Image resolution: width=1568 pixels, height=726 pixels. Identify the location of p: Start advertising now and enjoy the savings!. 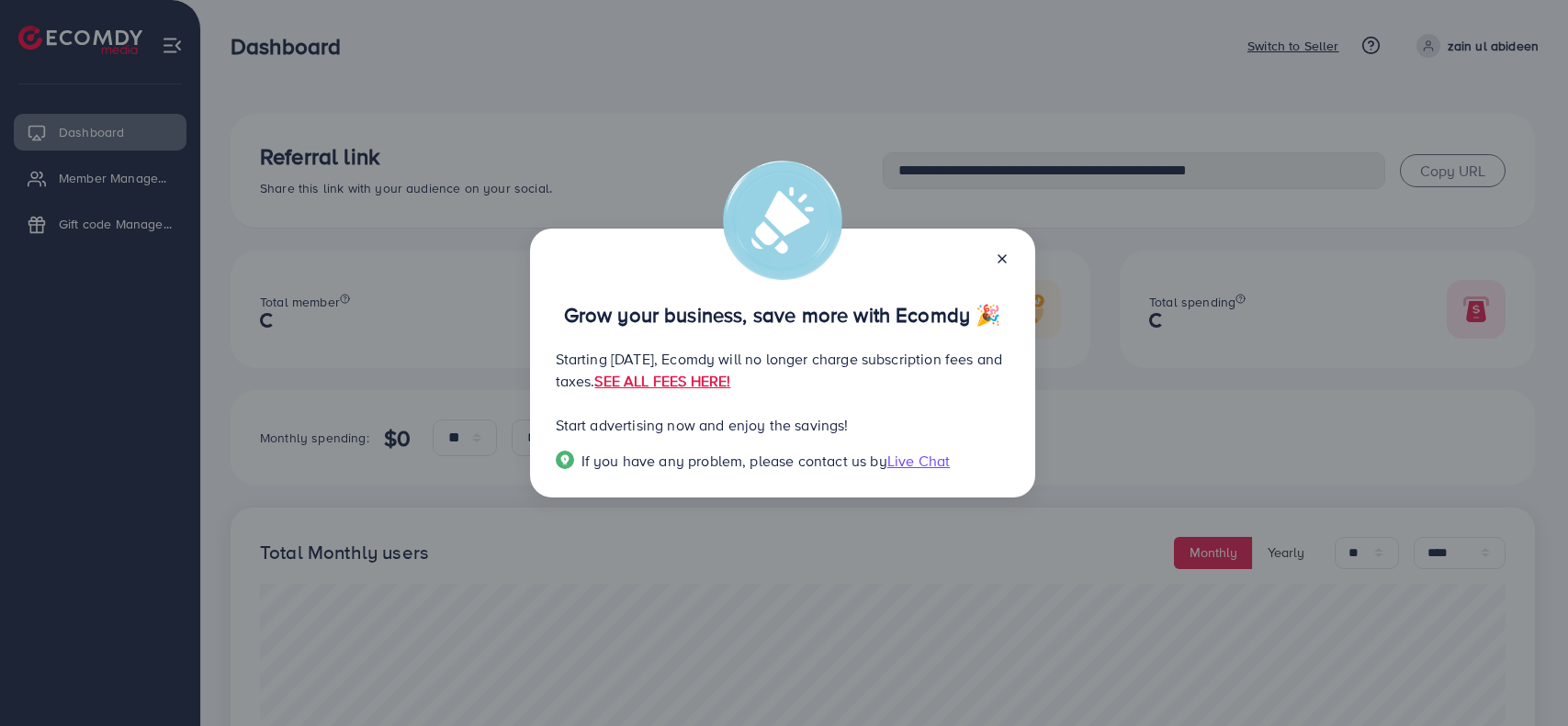
(782, 425).